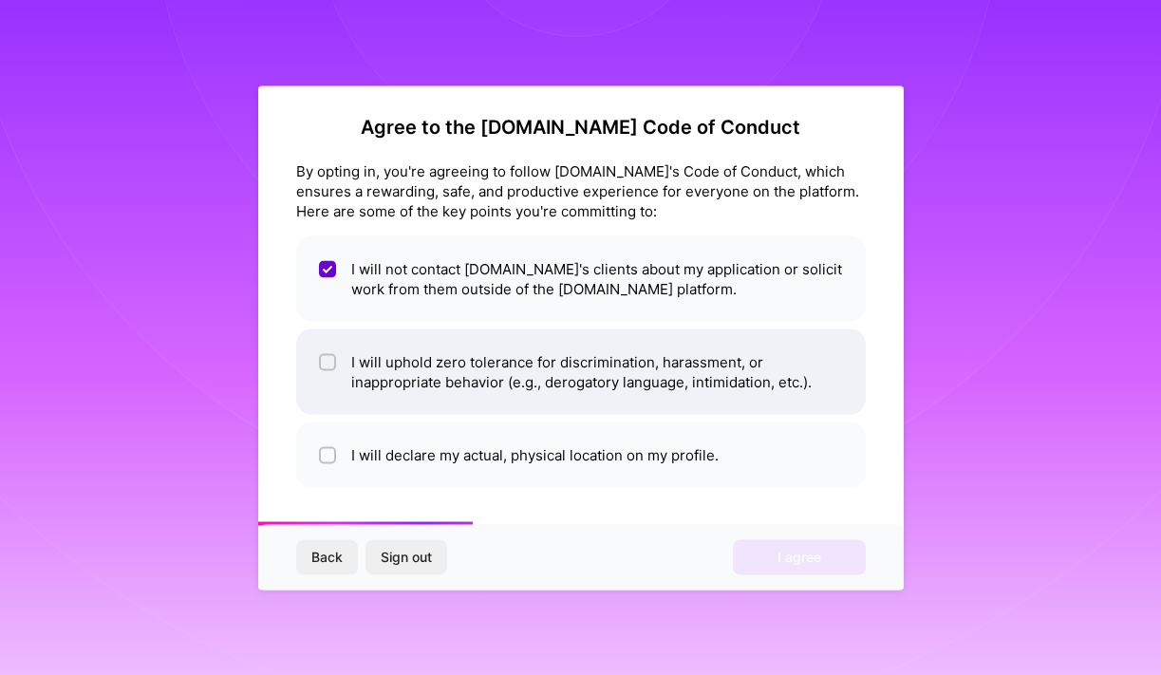 Image resolution: width=1161 pixels, height=675 pixels. What do you see at coordinates (406, 557) in the screenshot?
I see `button: Sign out` at bounding box center [406, 557].